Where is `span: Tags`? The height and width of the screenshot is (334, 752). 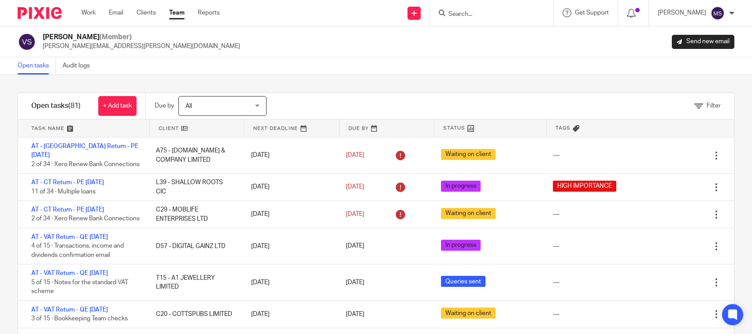
span: Tags is located at coordinates (563, 128).